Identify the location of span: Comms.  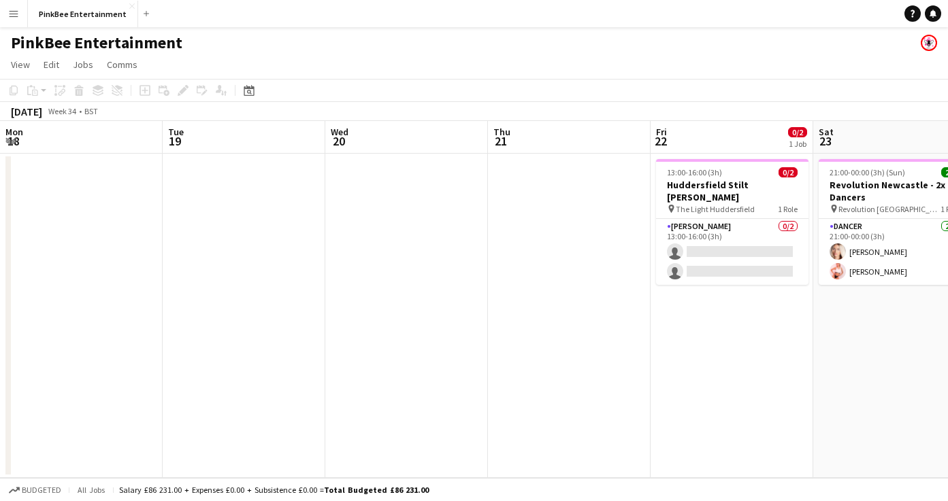
(122, 65).